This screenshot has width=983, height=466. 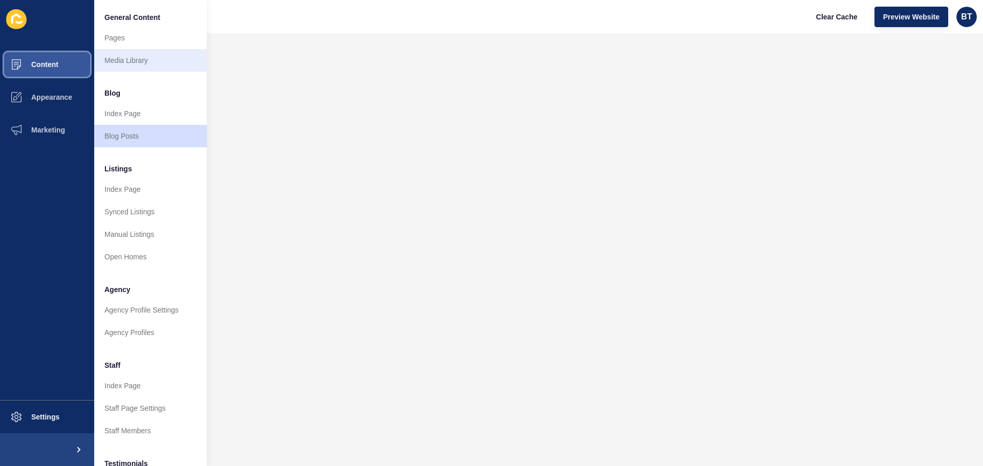 What do you see at coordinates (150, 38) in the screenshot?
I see `a: Pages` at bounding box center [150, 38].